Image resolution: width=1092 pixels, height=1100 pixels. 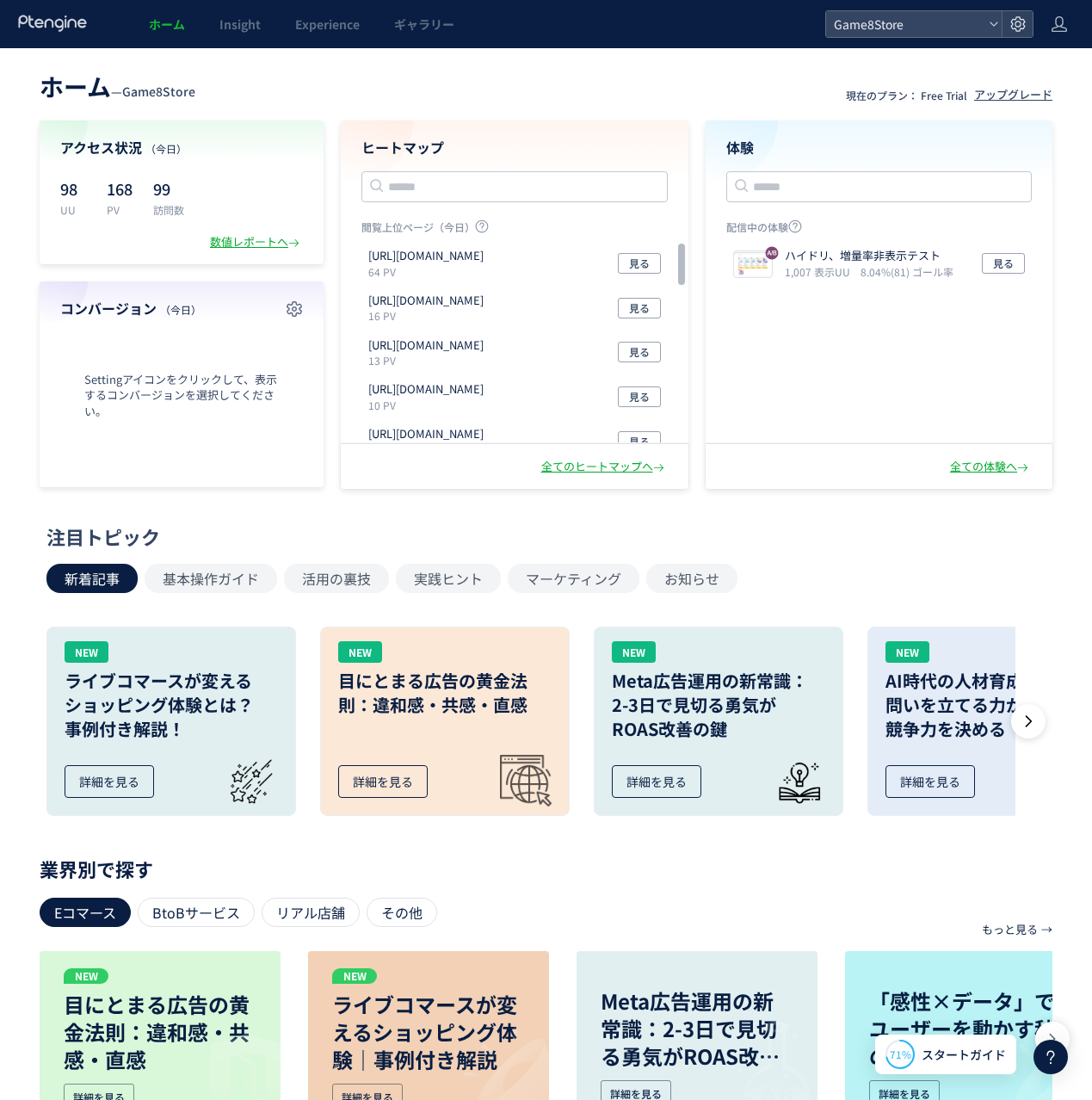 I want to click on p: 13 PV, so click(x=429, y=359).